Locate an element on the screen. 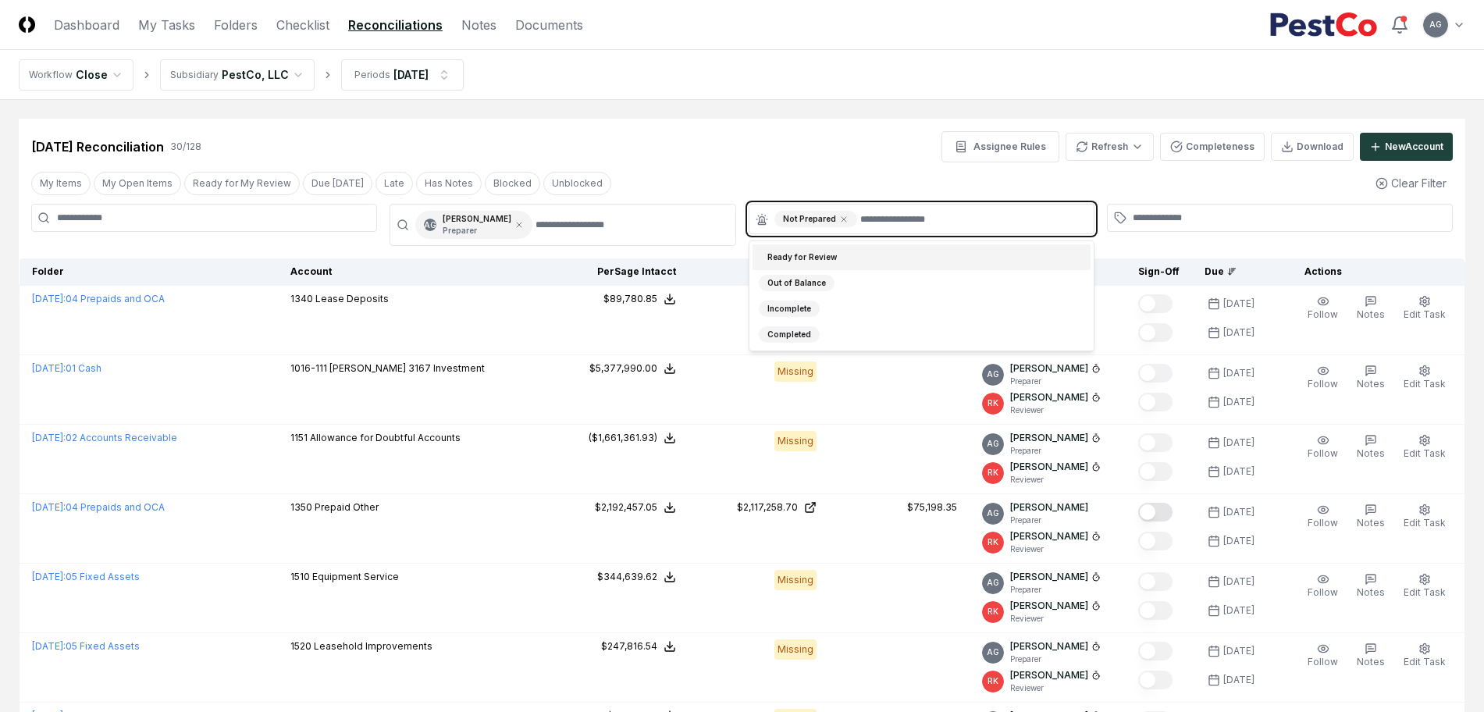 The height and width of the screenshot is (712, 1484). span: 1340 is located at coordinates (301, 298).